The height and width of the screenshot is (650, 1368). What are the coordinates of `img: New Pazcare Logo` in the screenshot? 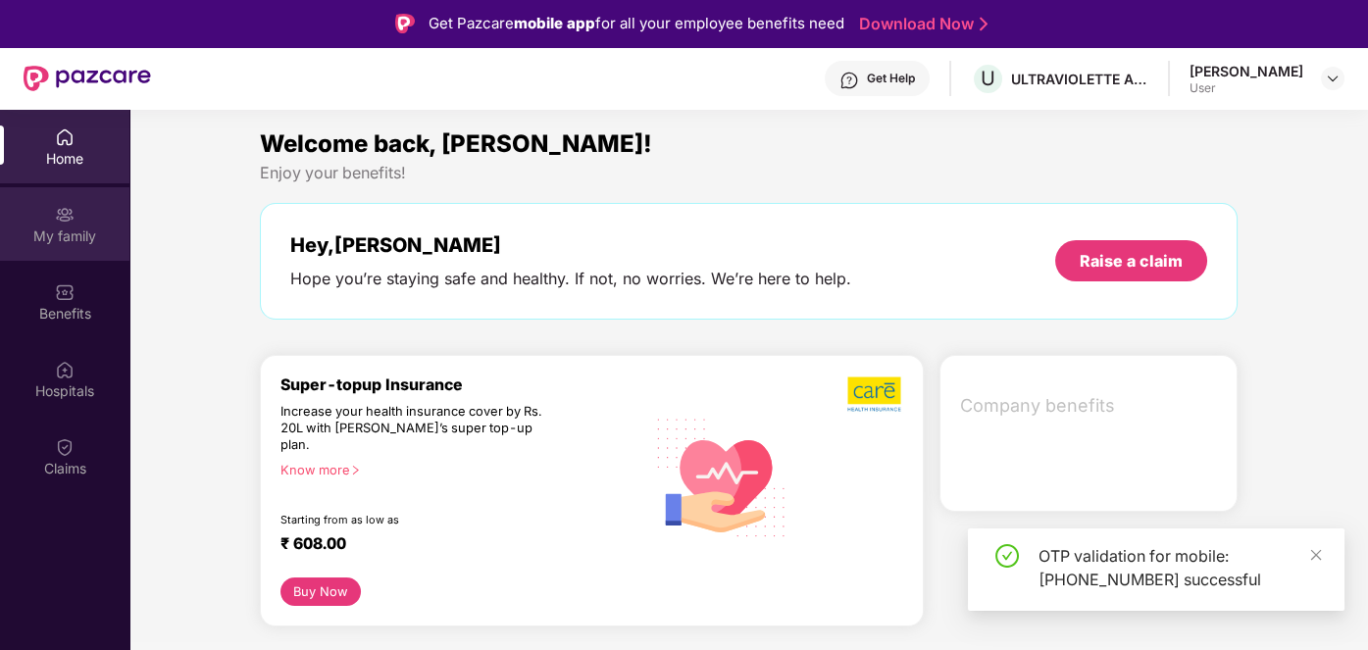 It's located at (87, 78).